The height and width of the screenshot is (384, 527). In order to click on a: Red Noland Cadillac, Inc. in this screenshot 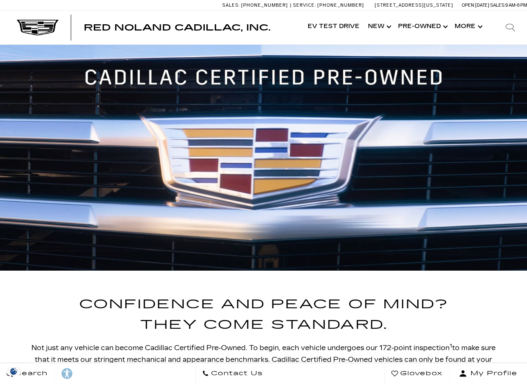, I will do `click(177, 28)`.